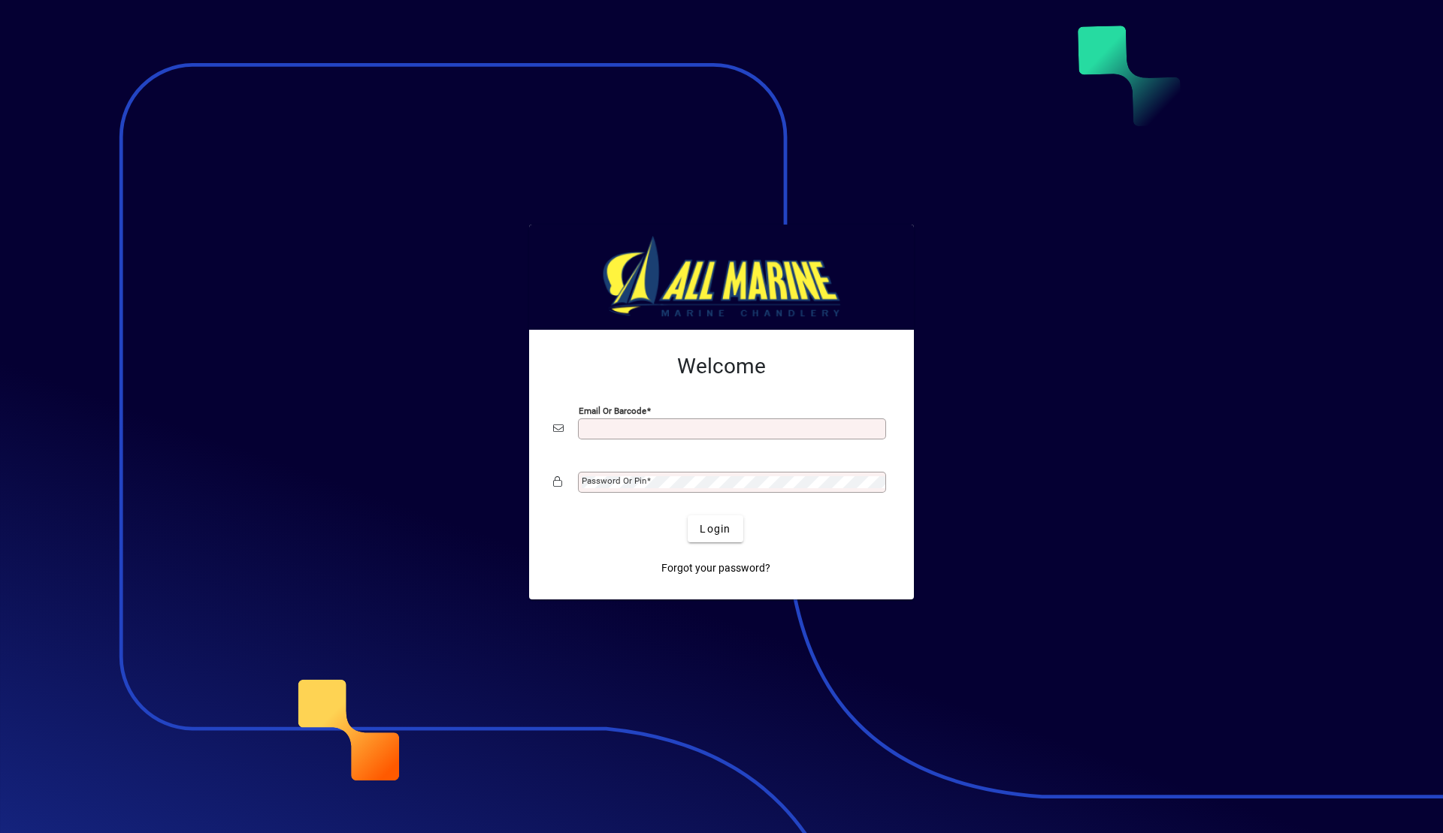  What do you see at coordinates (715, 568) in the screenshot?
I see `a: Forgot your password?` at bounding box center [715, 568].